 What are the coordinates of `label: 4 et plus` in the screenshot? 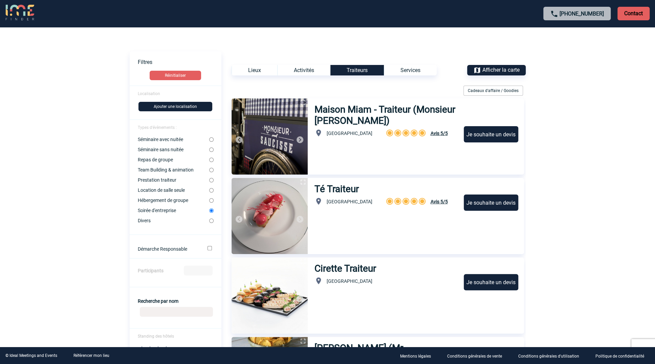 It's located at (169, 350).